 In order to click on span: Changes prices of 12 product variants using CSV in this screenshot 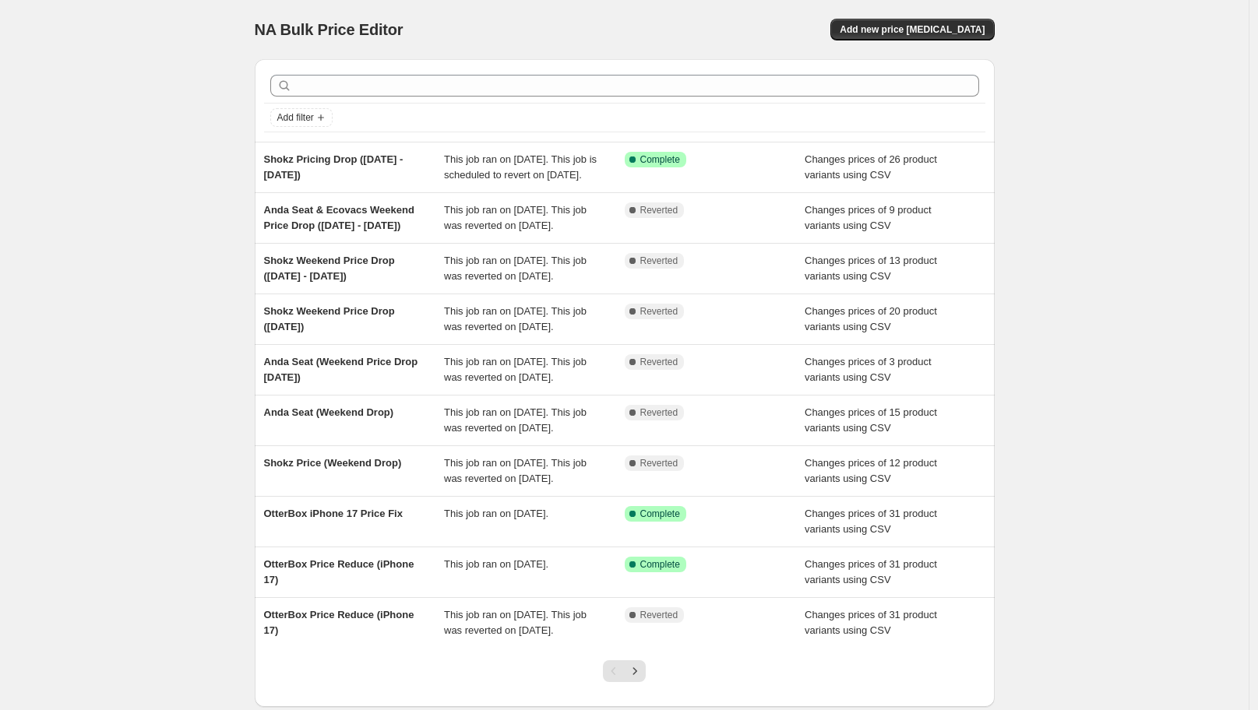, I will do `click(871, 471)`.